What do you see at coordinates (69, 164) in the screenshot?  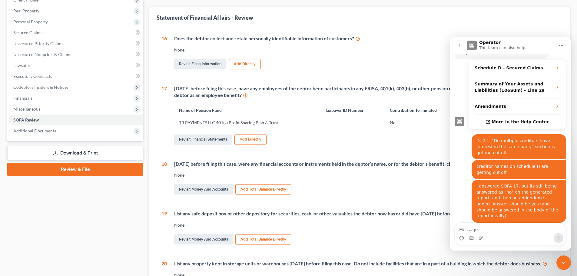 I see `div: I answered SOFA 17, but its still being answered as "no" on the generated report, and then an add...` at bounding box center [69, 164].